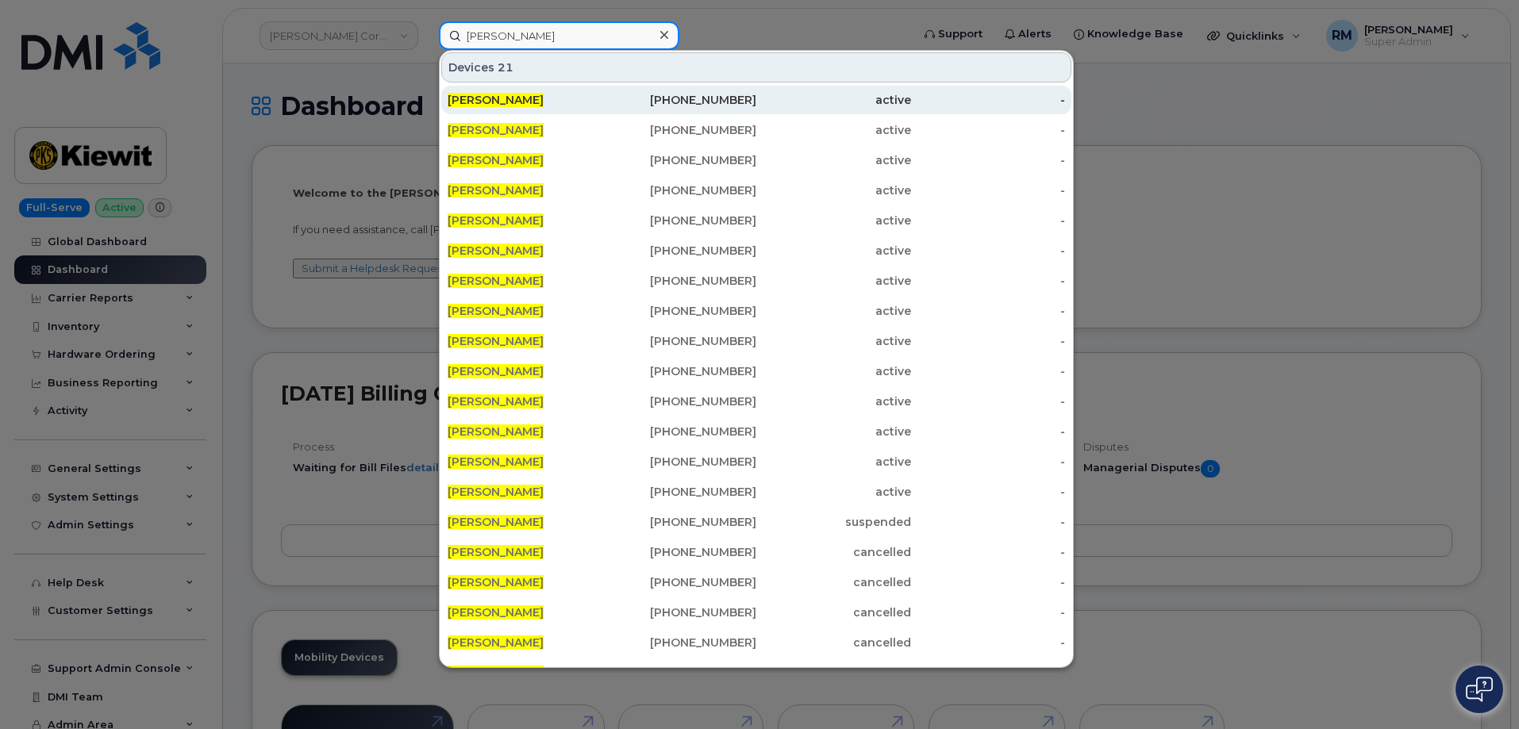 This screenshot has height=729, width=1519. Describe the element at coordinates (506, 67) in the screenshot. I see `span: 21` at that location.